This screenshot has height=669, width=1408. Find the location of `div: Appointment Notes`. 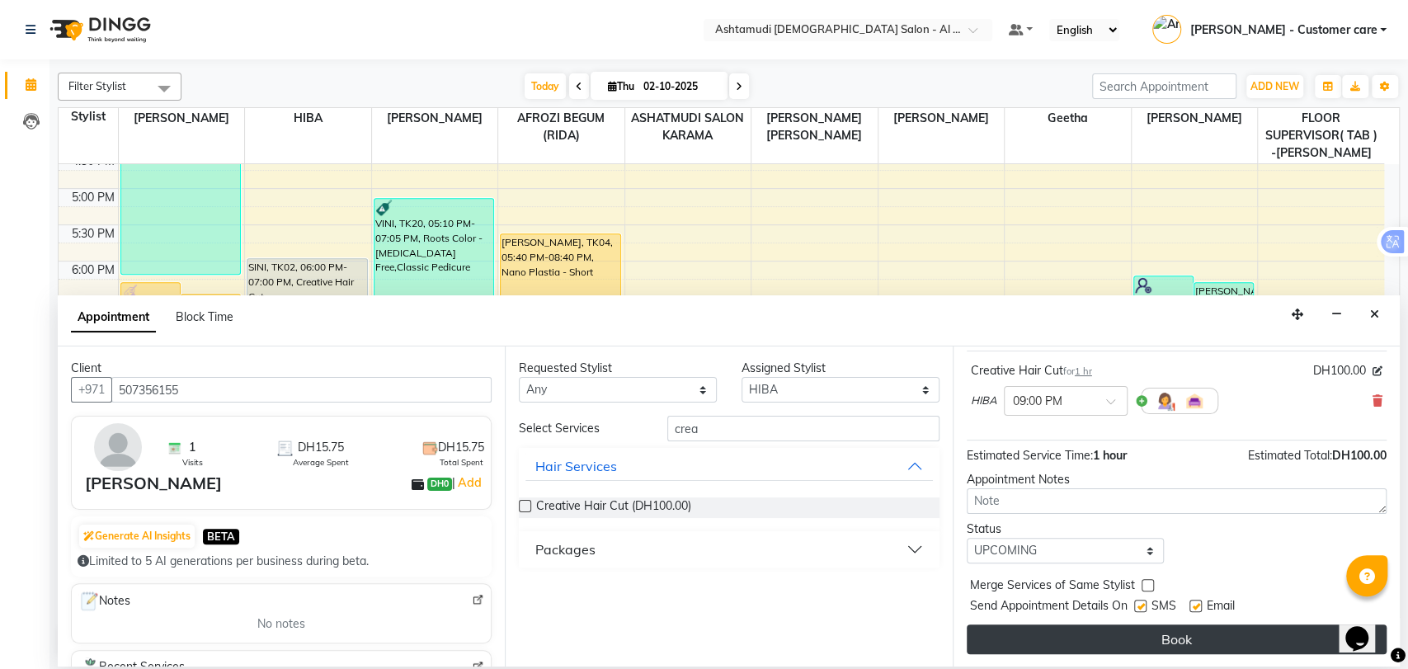

div: Appointment Notes is located at coordinates (1176, 479).